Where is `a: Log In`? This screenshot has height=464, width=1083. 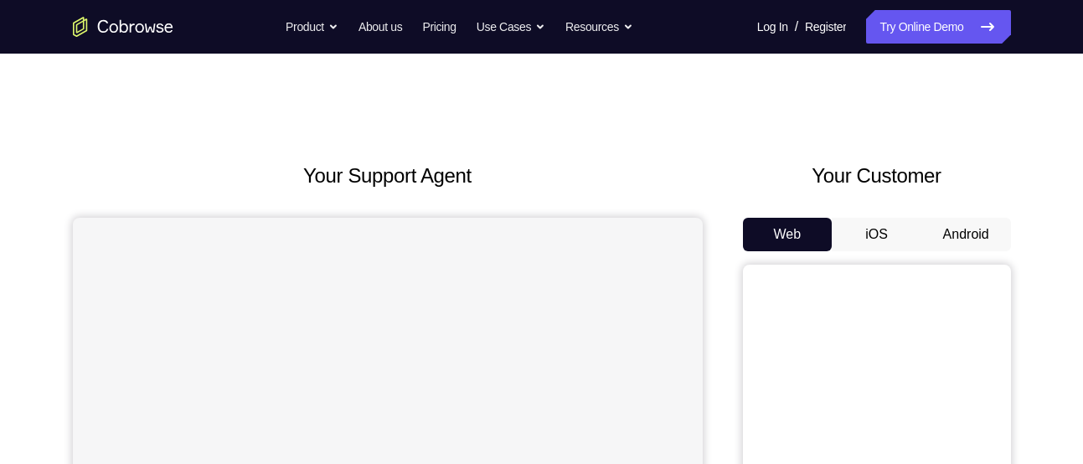
a: Log In is located at coordinates (772, 27).